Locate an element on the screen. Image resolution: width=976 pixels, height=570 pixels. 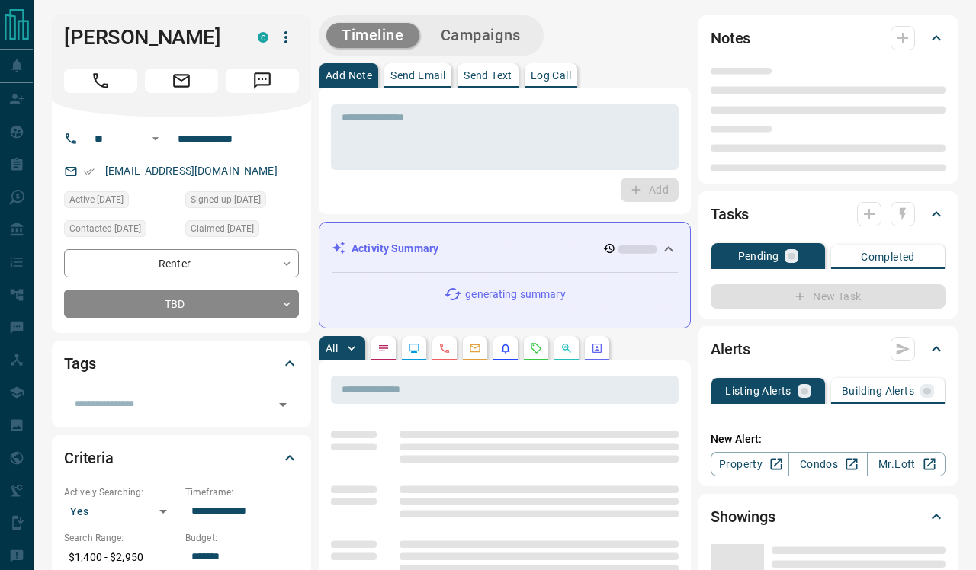
div: Alerts is located at coordinates (828, 349).